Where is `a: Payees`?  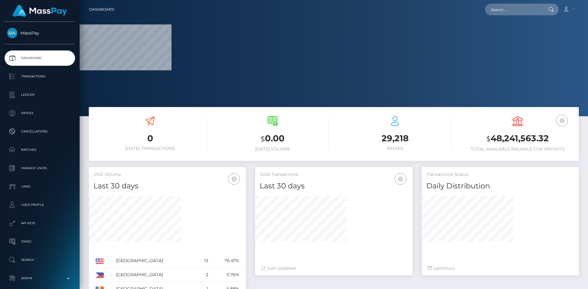
a: Payees is located at coordinates (40, 113).